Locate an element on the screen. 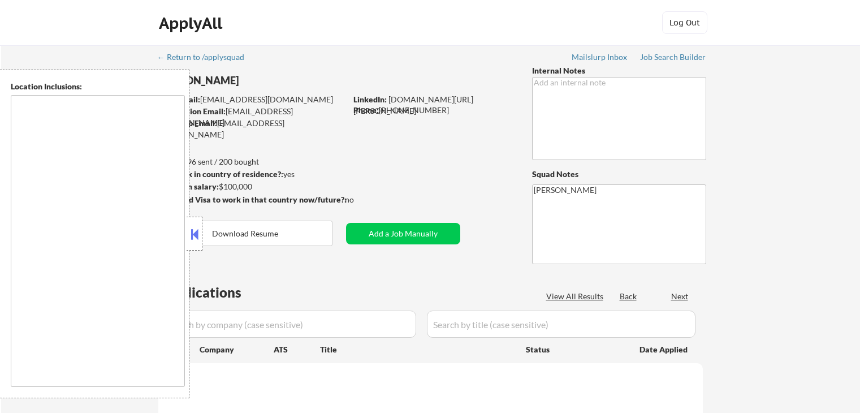  div: ATS is located at coordinates (297, 349).